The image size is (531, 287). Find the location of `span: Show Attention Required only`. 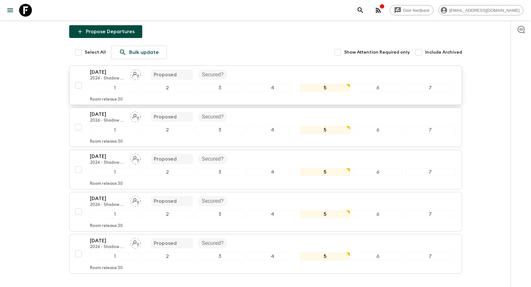

span: Show Attention Required only is located at coordinates (377, 52).